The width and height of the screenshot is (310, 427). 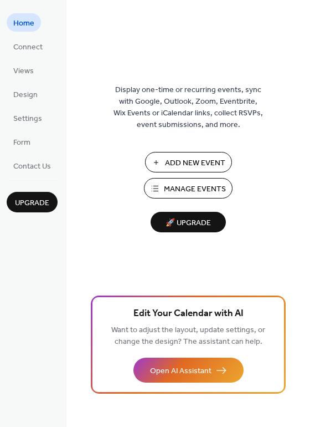 I want to click on button: Upgrade, so click(x=32, y=202).